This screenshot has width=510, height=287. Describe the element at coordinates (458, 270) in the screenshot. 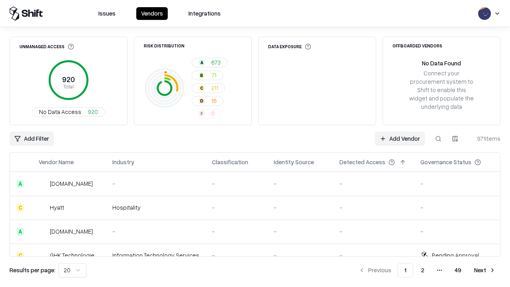

I see `button: 49` at that location.